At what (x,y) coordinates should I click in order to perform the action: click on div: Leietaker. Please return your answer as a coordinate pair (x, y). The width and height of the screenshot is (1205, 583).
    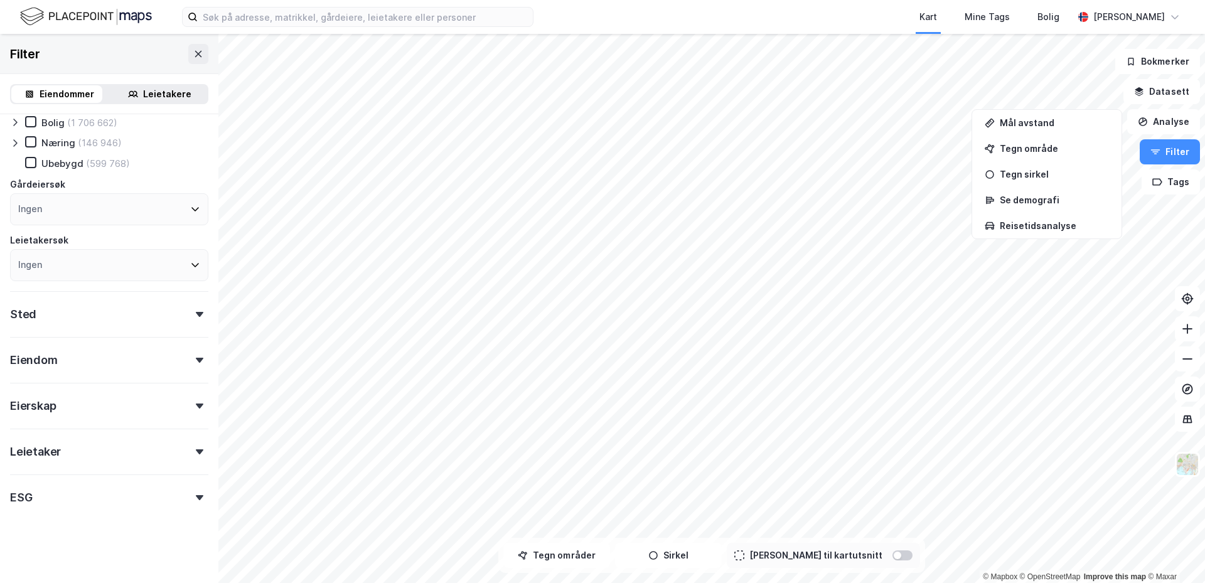
    Looking at the image, I should click on (35, 452).